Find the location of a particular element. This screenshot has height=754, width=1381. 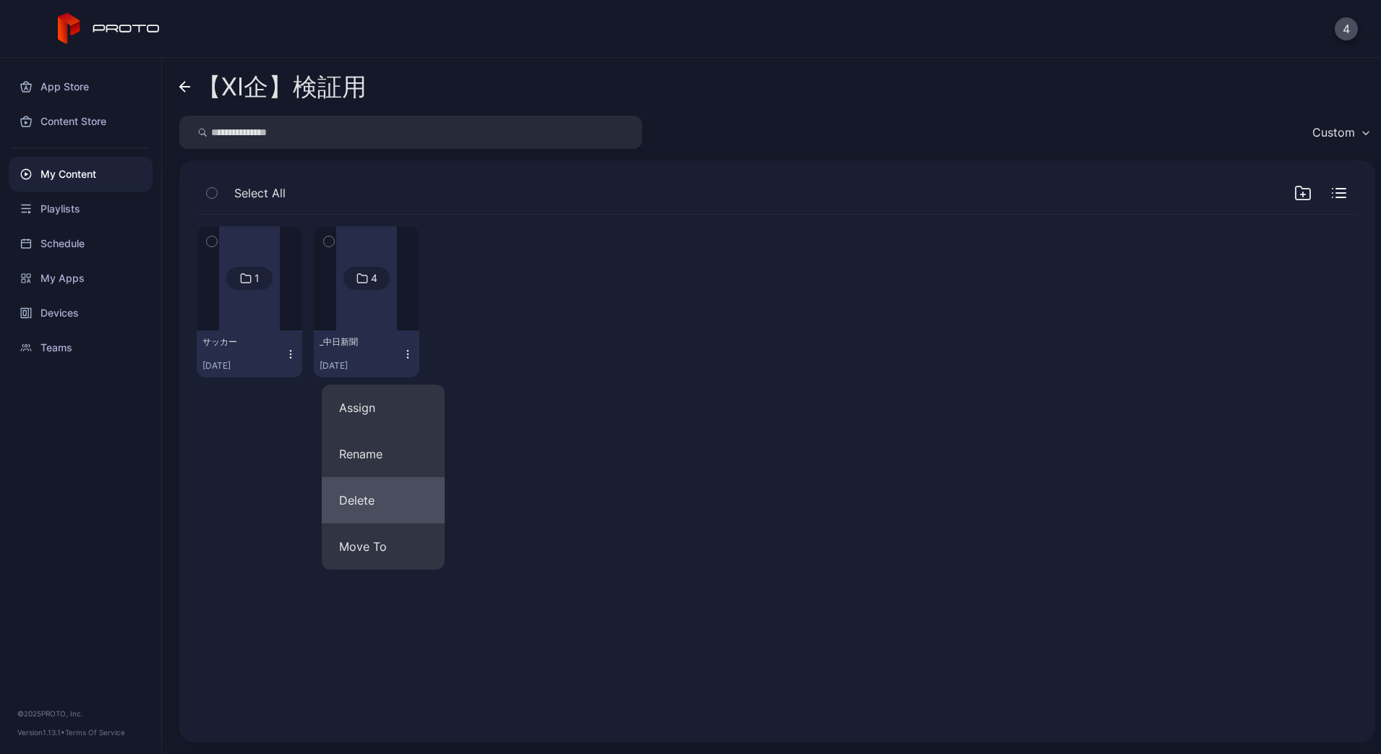

div: 4 is located at coordinates (374, 278).